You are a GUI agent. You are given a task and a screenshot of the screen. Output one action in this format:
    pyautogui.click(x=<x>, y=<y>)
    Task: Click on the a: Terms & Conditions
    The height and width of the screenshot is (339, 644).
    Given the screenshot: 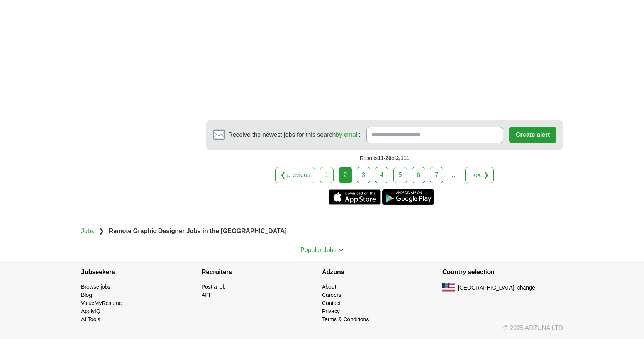 What is the action you would take?
    pyautogui.click(x=345, y=319)
    